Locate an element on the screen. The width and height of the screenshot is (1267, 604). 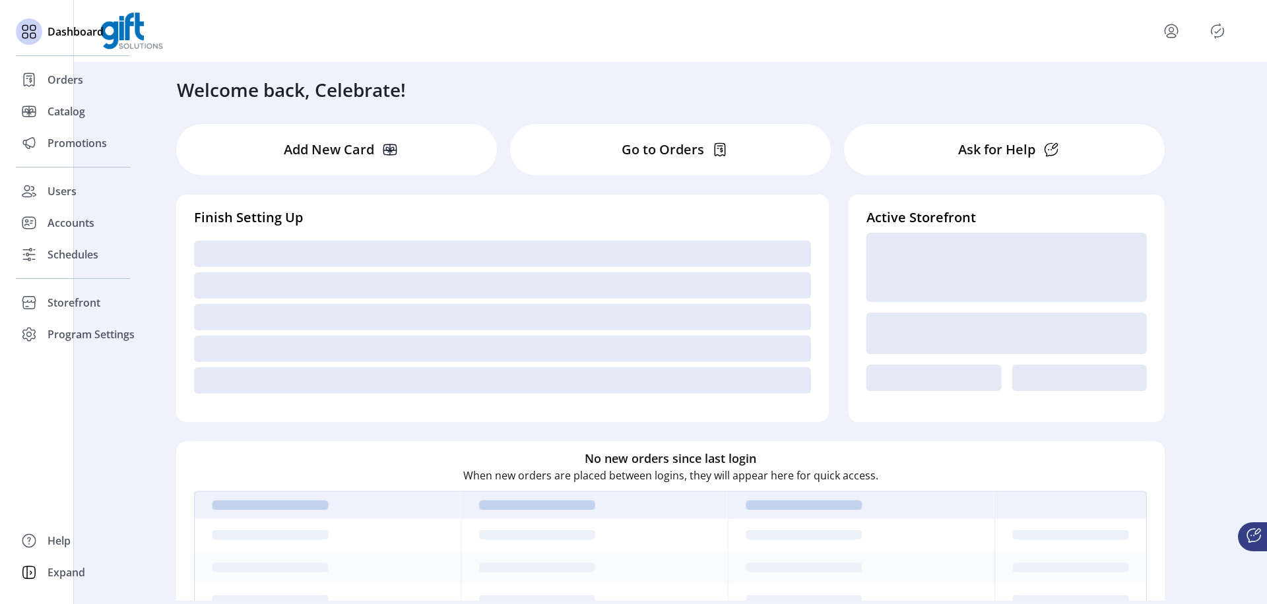
p: Add New Card is located at coordinates (329, 150).